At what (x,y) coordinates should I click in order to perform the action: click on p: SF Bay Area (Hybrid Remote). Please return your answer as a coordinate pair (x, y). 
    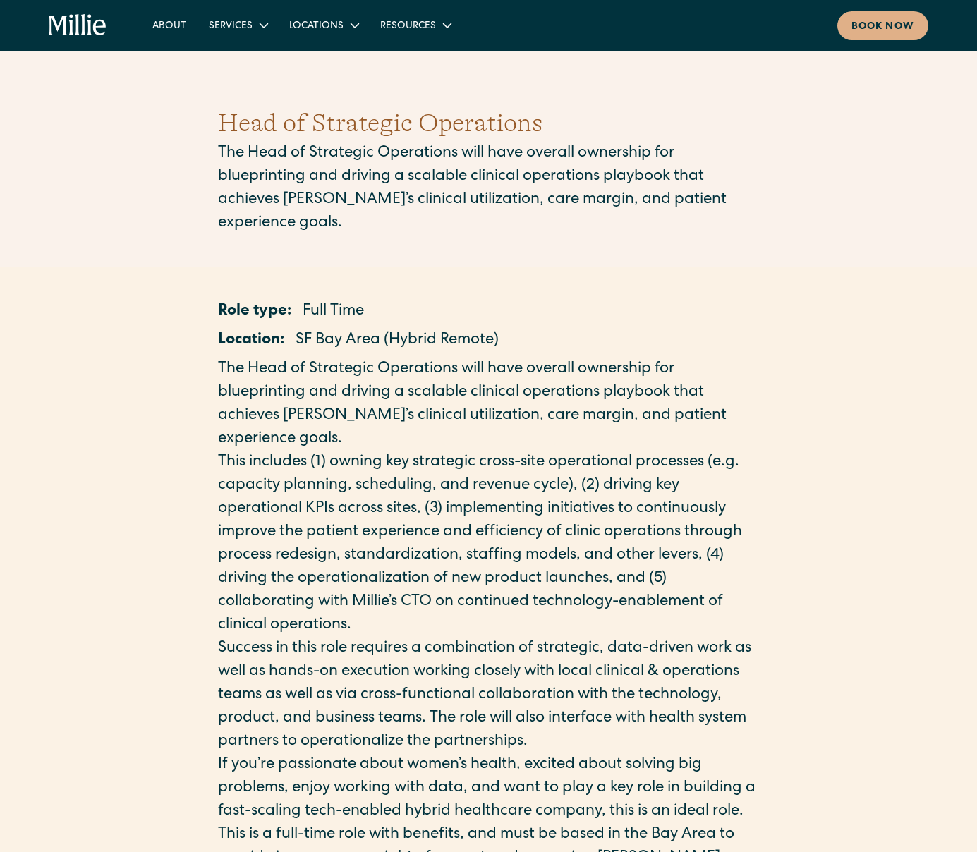
    Looking at the image, I should click on (397, 341).